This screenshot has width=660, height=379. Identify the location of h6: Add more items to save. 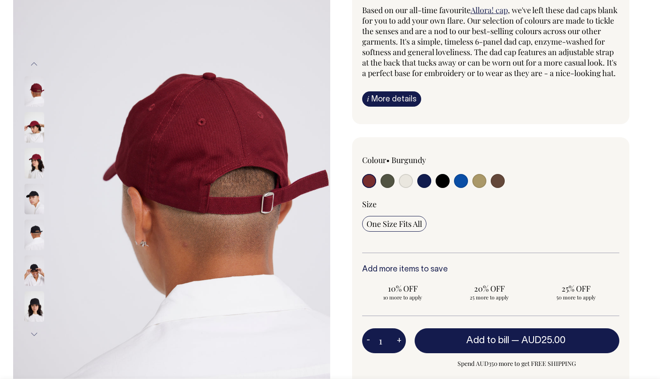
(491, 270).